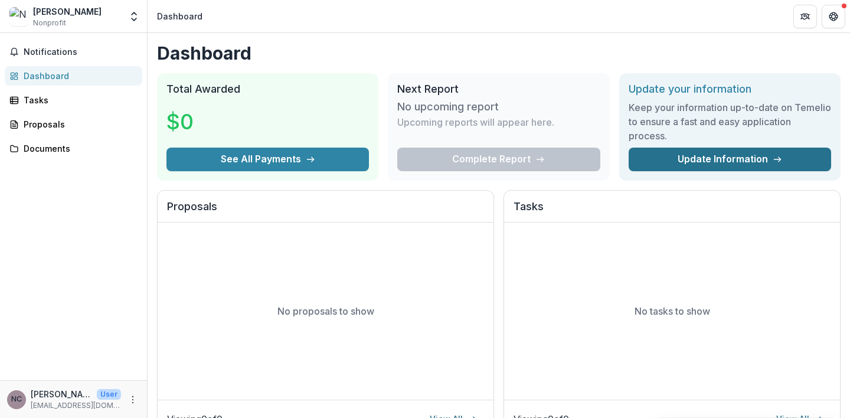 The height and width of the screenshot is (418, 850). Describe the element at coordinates (50, 23) in the screenshot. I see `span: Nonprofit` at that location.